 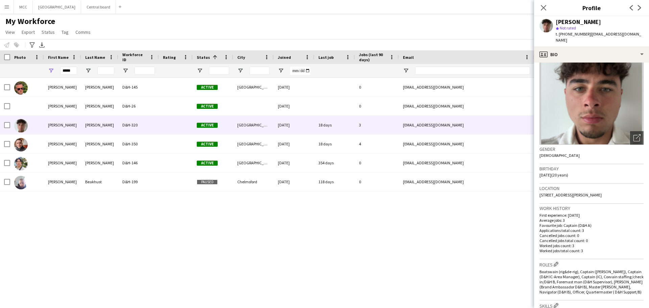 What do you see at coordinates (335, 182) in the screenshot?
I see `div: 118 days` at bounding box center [335, 182].